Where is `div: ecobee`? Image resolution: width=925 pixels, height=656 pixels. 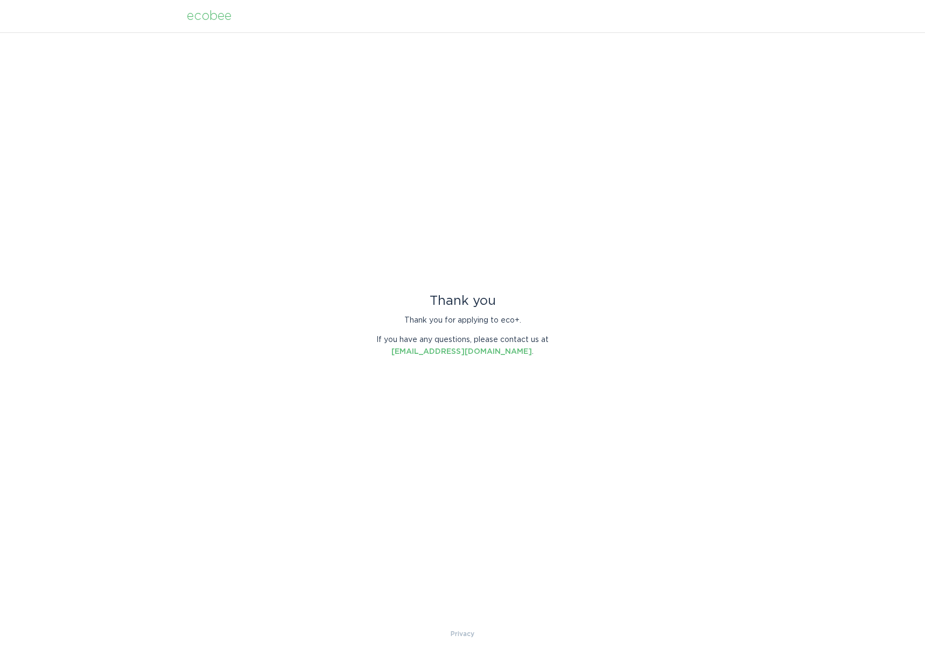 div: ecobee is located at coordinates (209, 16).